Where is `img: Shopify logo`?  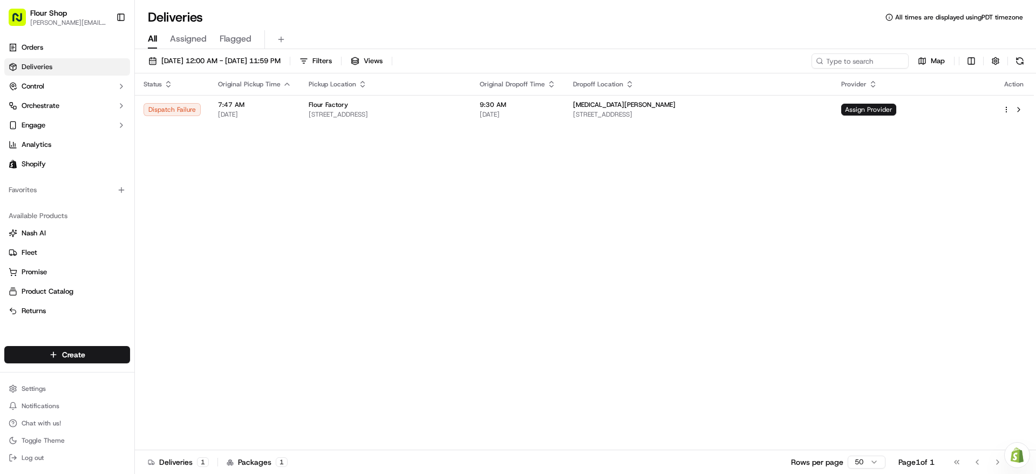
img: Shopify logo is located at coordinates (13, 164).